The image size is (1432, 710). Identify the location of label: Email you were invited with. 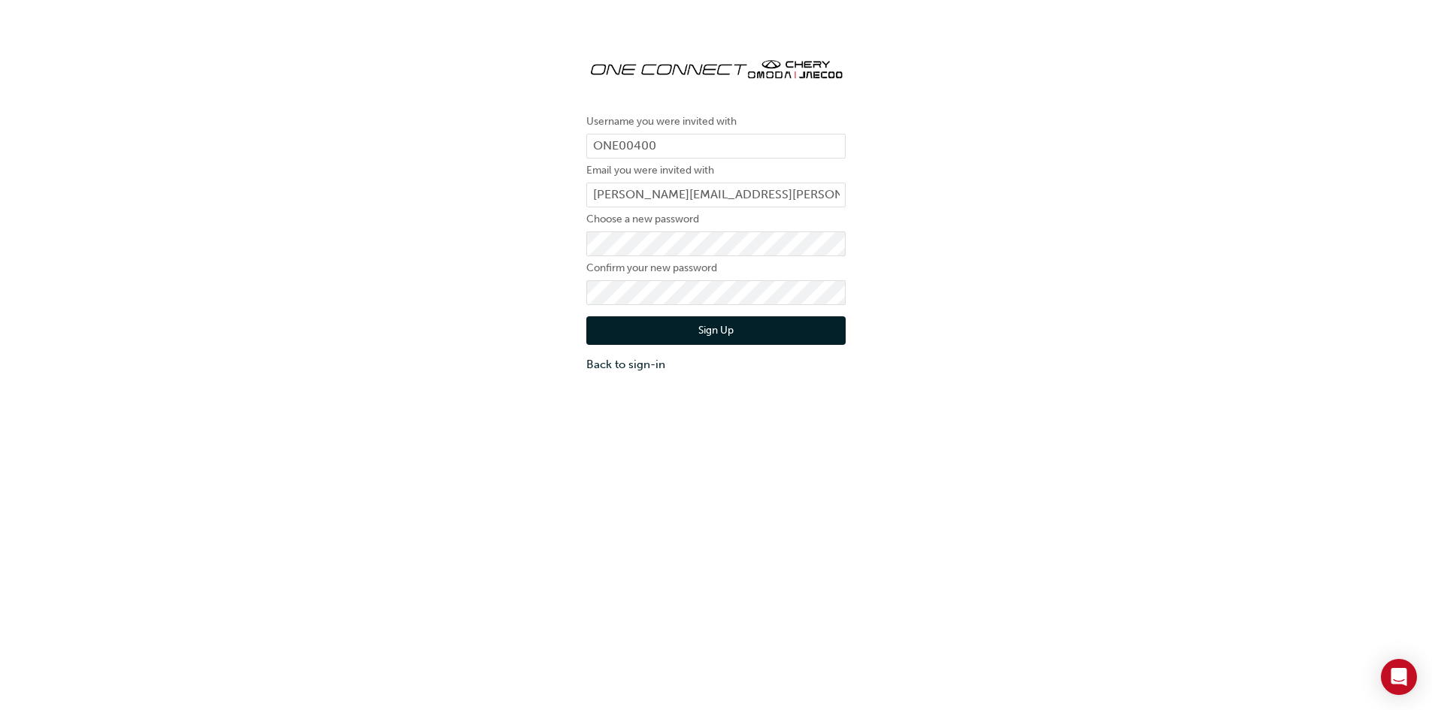
(716, 171).